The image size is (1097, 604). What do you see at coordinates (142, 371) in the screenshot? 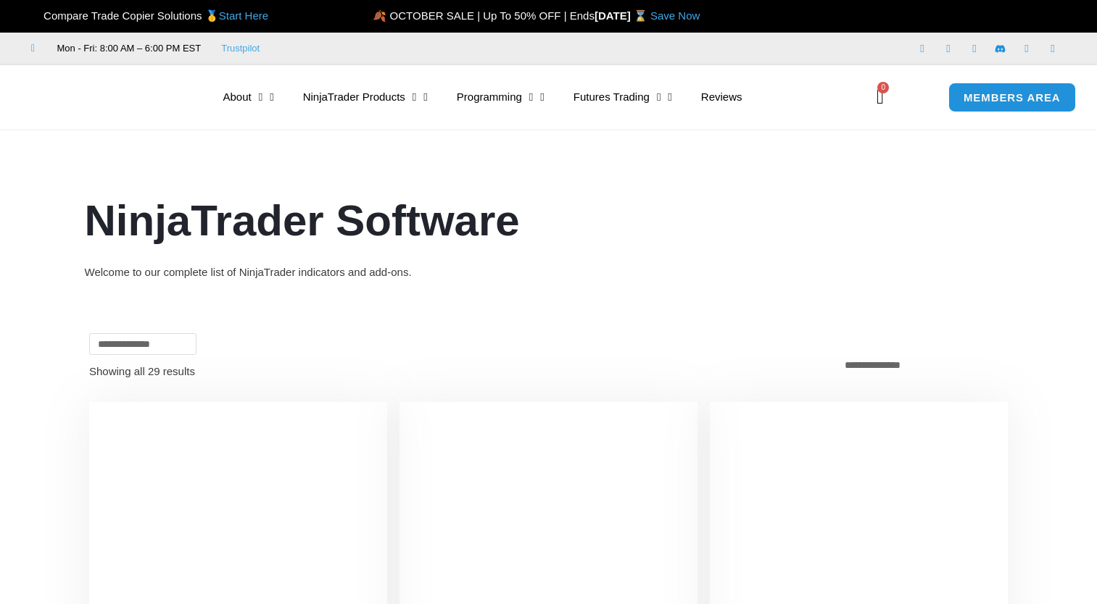
I see `p: Showing all 29 results` at bounding box center [142, 371].